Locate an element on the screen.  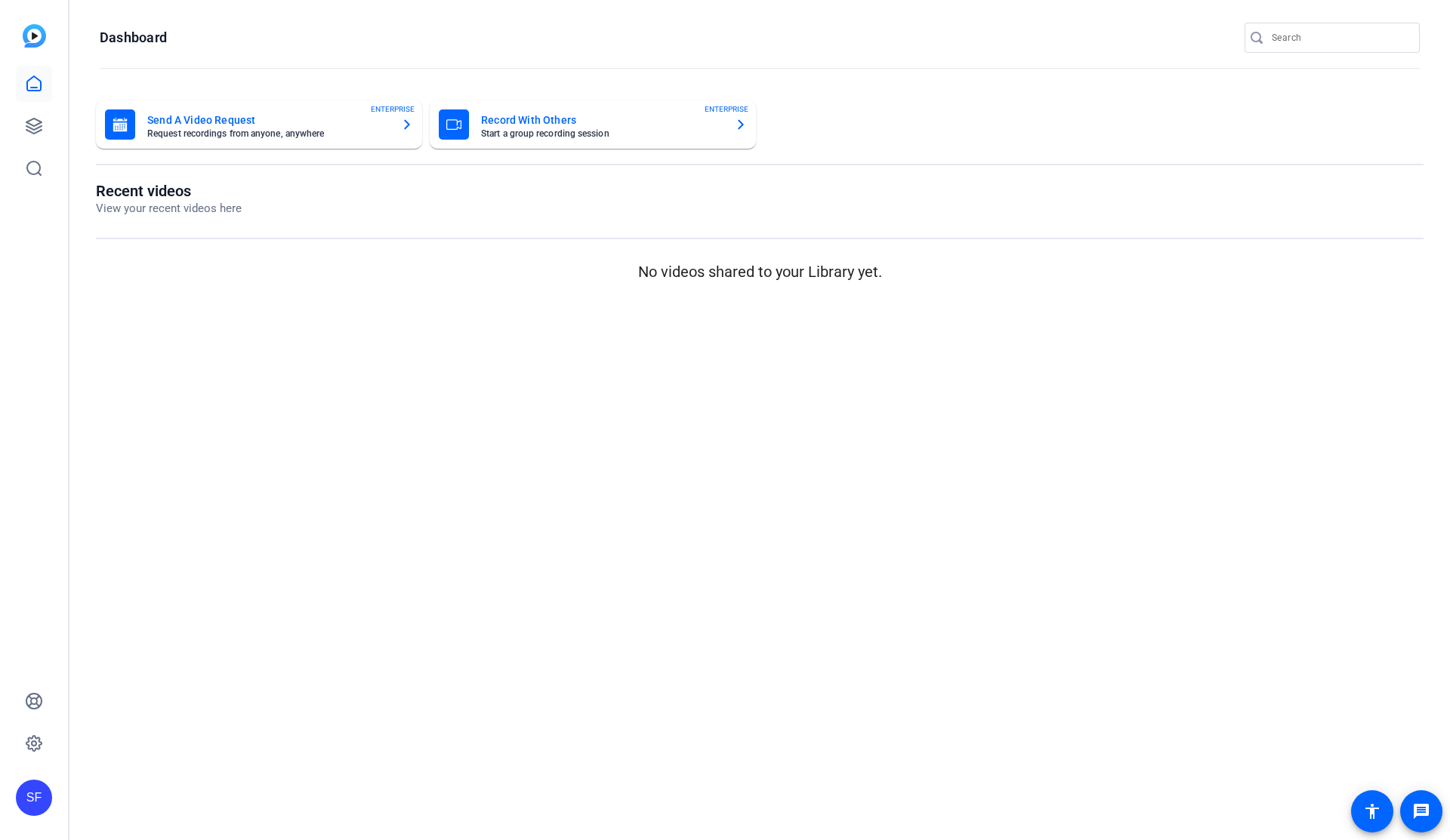
mat-card-title: Send A Video Request is located at coordinates (268, 120).